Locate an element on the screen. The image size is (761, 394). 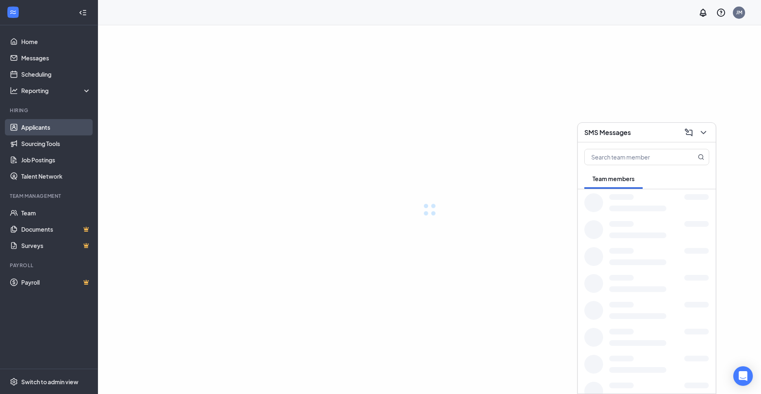
div: Reporting is located at coordinates (56, 91).